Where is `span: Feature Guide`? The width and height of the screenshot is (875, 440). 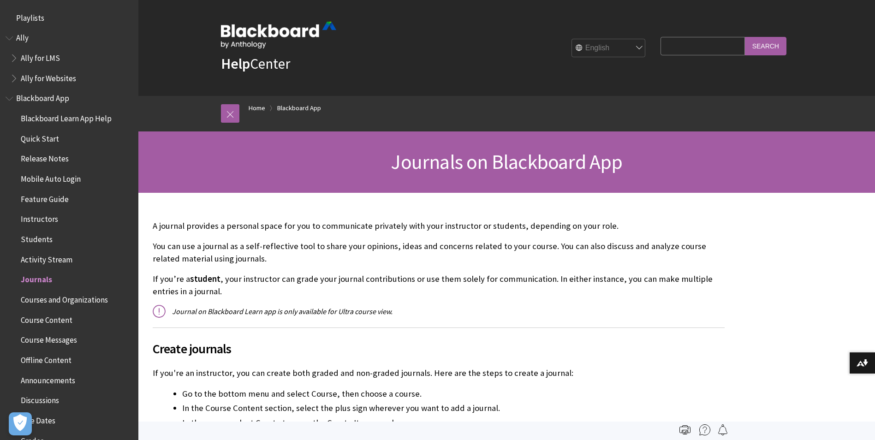
span: Feature Guide is located at coordinates (45, 197).